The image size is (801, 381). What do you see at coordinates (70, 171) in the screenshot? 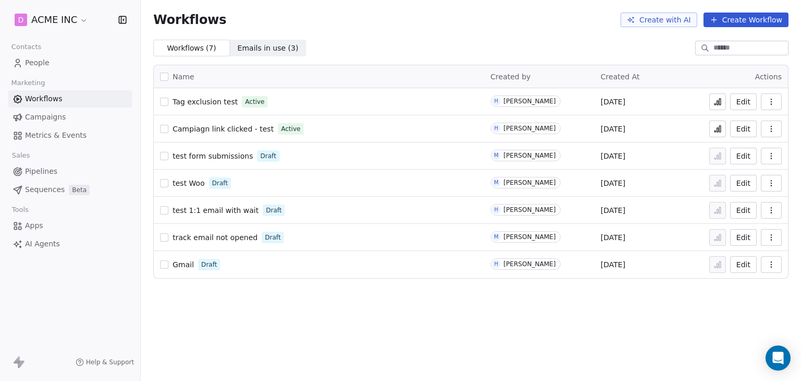
I see `a: Pipelines` at bounding box center [70, 171].